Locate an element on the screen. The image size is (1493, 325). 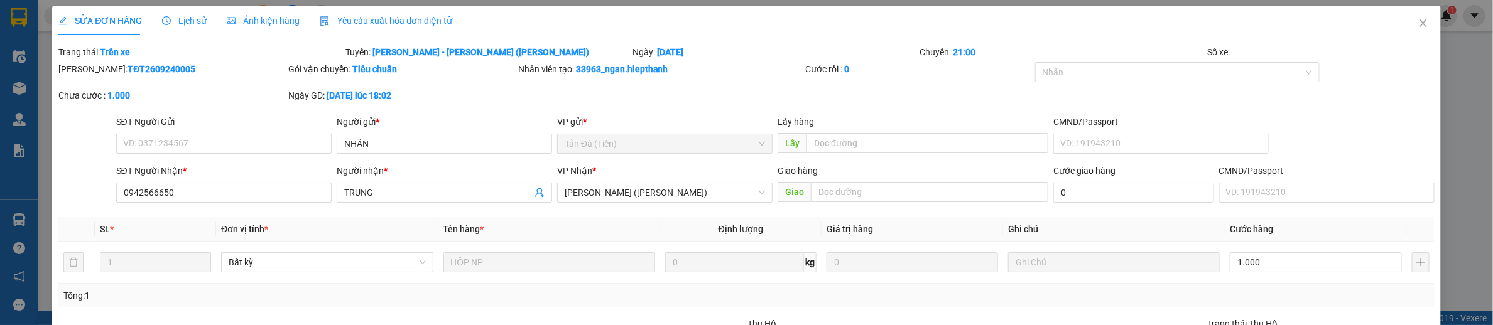
b: 33963_ngan.hiepthanh is located at coordinates (622, 69).